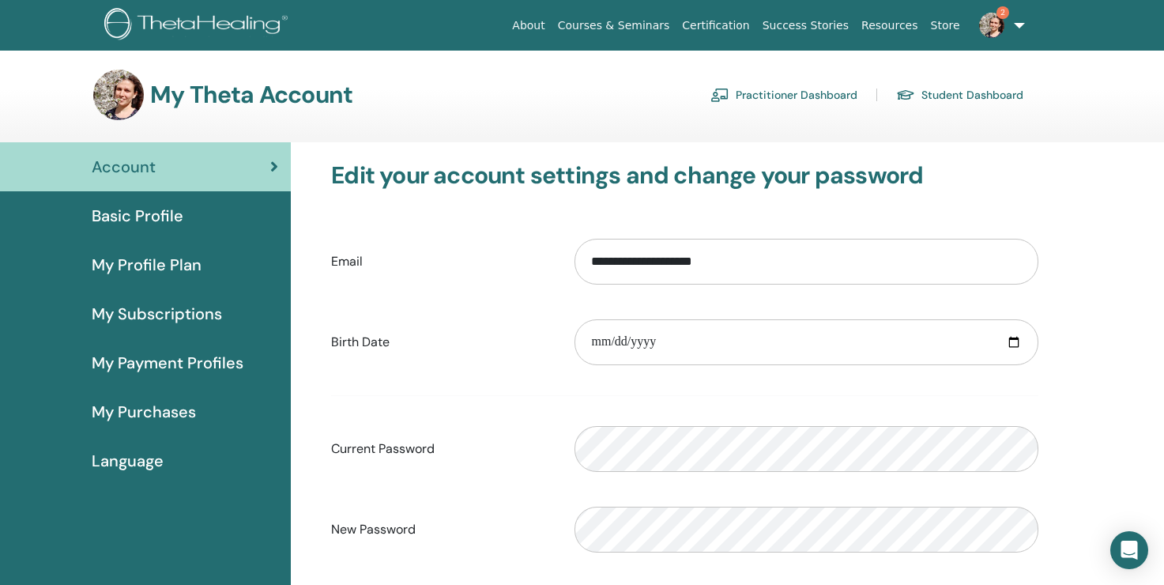  What do you see at coordinates (251, 95) in the screenshot?
I see `h3: My Theta Account` at bounding box center [251, 95].